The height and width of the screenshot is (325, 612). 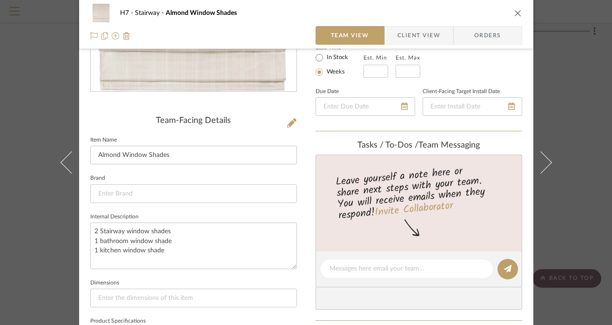 I want to click on input: Enter the dimensions of this item, so click(x=194, y=298).